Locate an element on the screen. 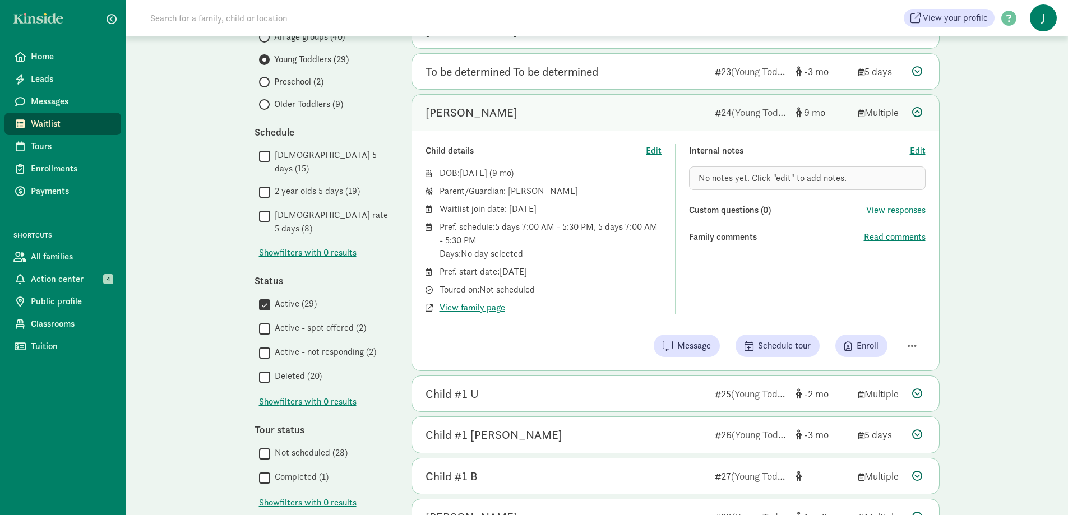 This screenshot has height=515, width=1068. a: Payments is located at coordinates (63, 191).